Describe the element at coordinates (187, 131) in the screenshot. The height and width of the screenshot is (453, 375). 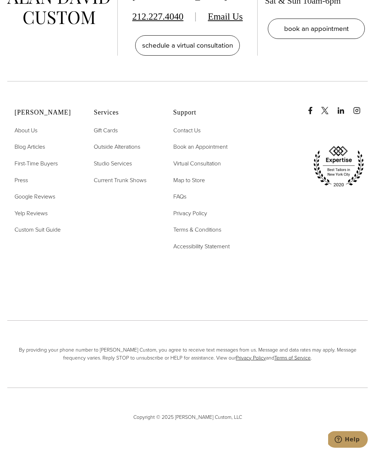
I see `span: Contact Us` at that location.